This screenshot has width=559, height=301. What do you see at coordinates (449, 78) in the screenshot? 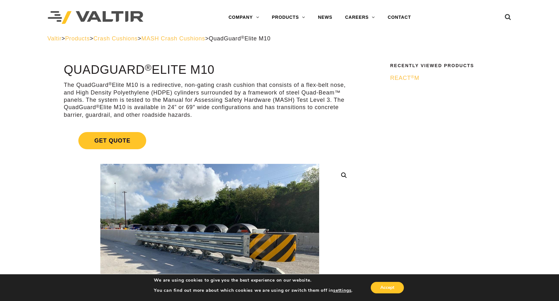
I see `a: REACT®M` at bounding box center [449, 78].